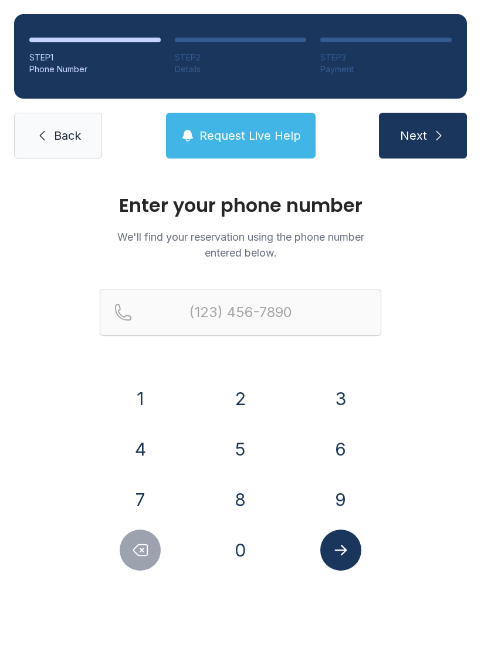  I want to click on button: 7, so click(140, 500).